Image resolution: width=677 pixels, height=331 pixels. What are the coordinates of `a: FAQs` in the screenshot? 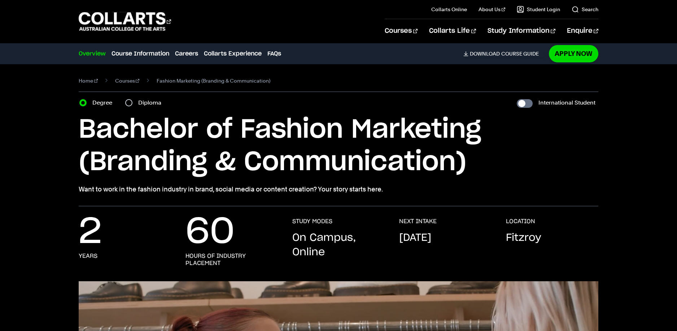 It's located at (274, 54).